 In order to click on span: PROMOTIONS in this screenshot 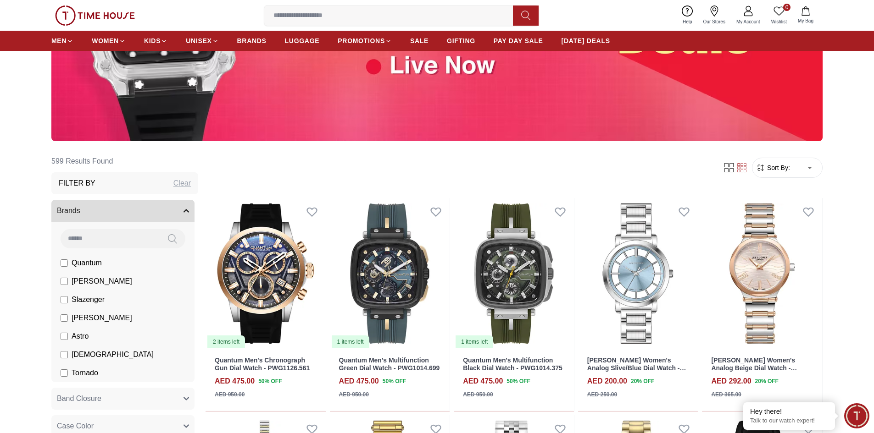, I will do `click(361, 41)`.